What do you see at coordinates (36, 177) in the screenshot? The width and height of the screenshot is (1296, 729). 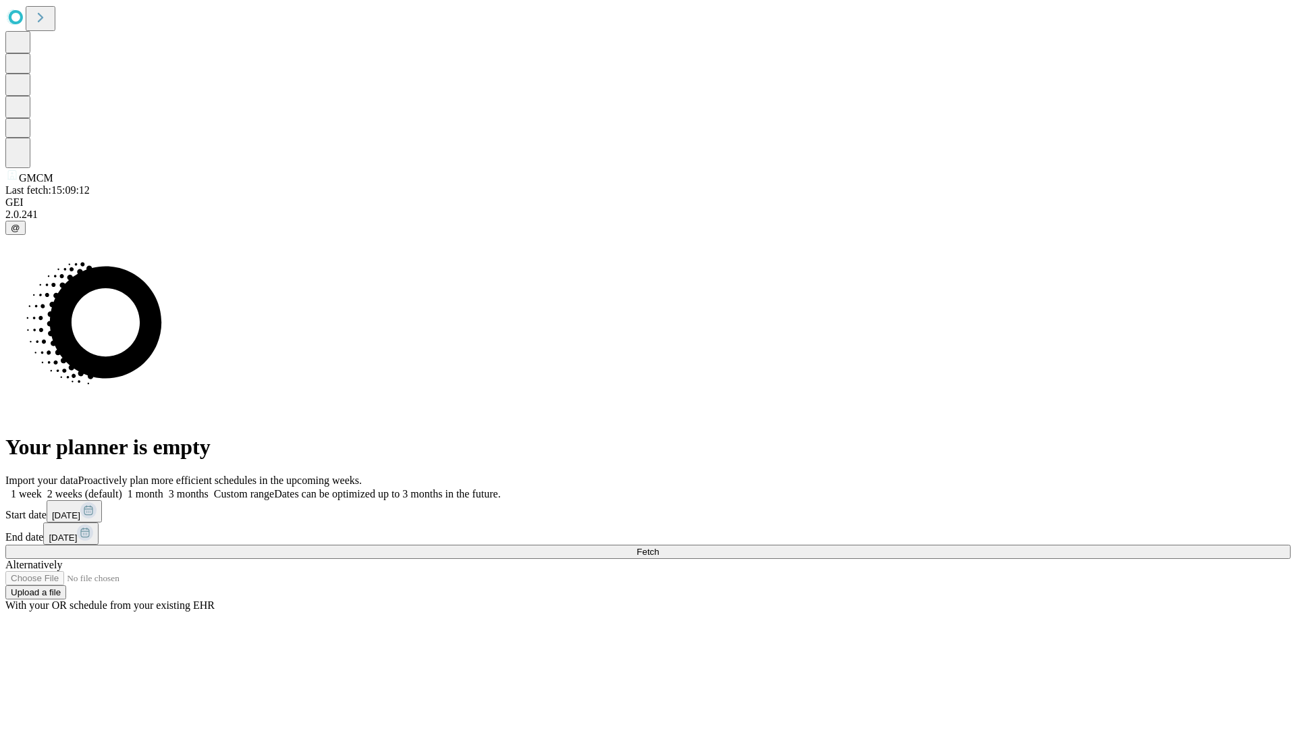 I see `span: GMCM` at bounding box center [36, 177].